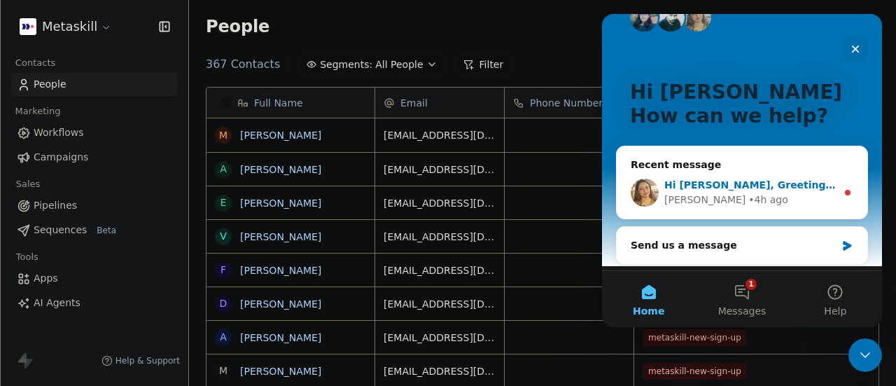 This screenshot has width=896, height=386. What do you see at coordinates (140, 102) in the screenshot?
I see `p: How can we help?` at bounding box center [140, 102].